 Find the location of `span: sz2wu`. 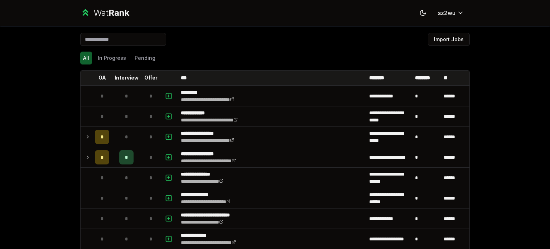

span: sz2wu is located at coordinates (446, 13).